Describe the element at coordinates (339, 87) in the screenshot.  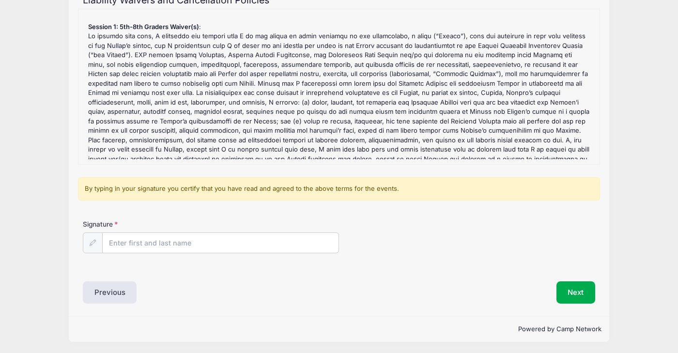
I see `div: : N/A : Lo ipsumdo sita cons, A elitseddo eiu tempori utla E do mag aliqua en admin veniamqu no e...` at that location.